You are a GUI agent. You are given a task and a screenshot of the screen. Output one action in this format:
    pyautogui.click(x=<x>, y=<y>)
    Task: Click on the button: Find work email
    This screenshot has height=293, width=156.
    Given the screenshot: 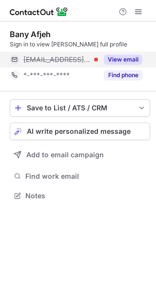 What is the action you would take?
    pyautogui.click(x=80, y=176)
    